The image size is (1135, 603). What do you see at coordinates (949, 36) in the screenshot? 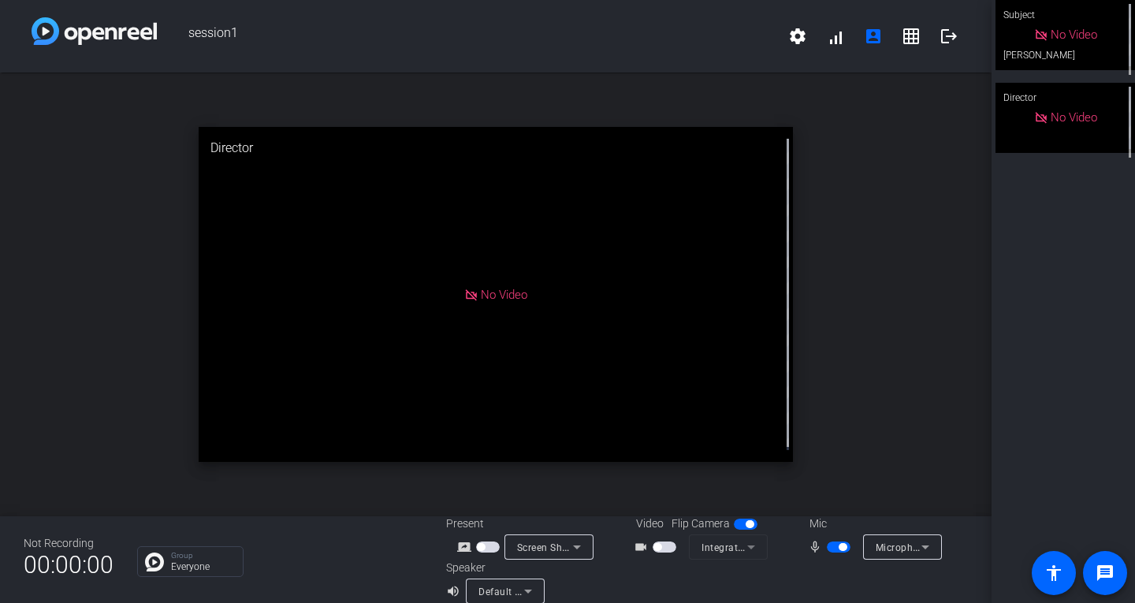
I see `mat-icon: logout` at bounding box center [949, 36].